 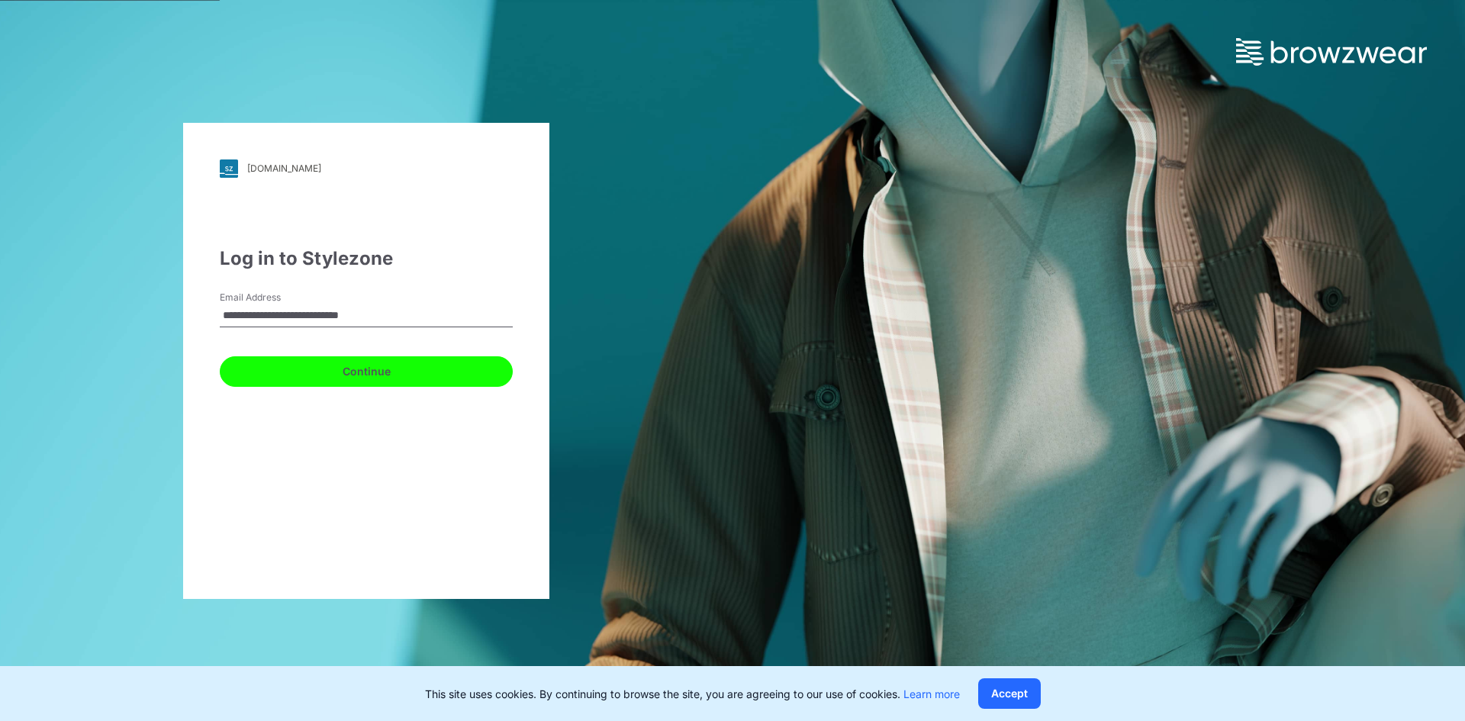 I want to click on img: browzwear-logo.73288ffb.svg, so click(x=1332, y=52).